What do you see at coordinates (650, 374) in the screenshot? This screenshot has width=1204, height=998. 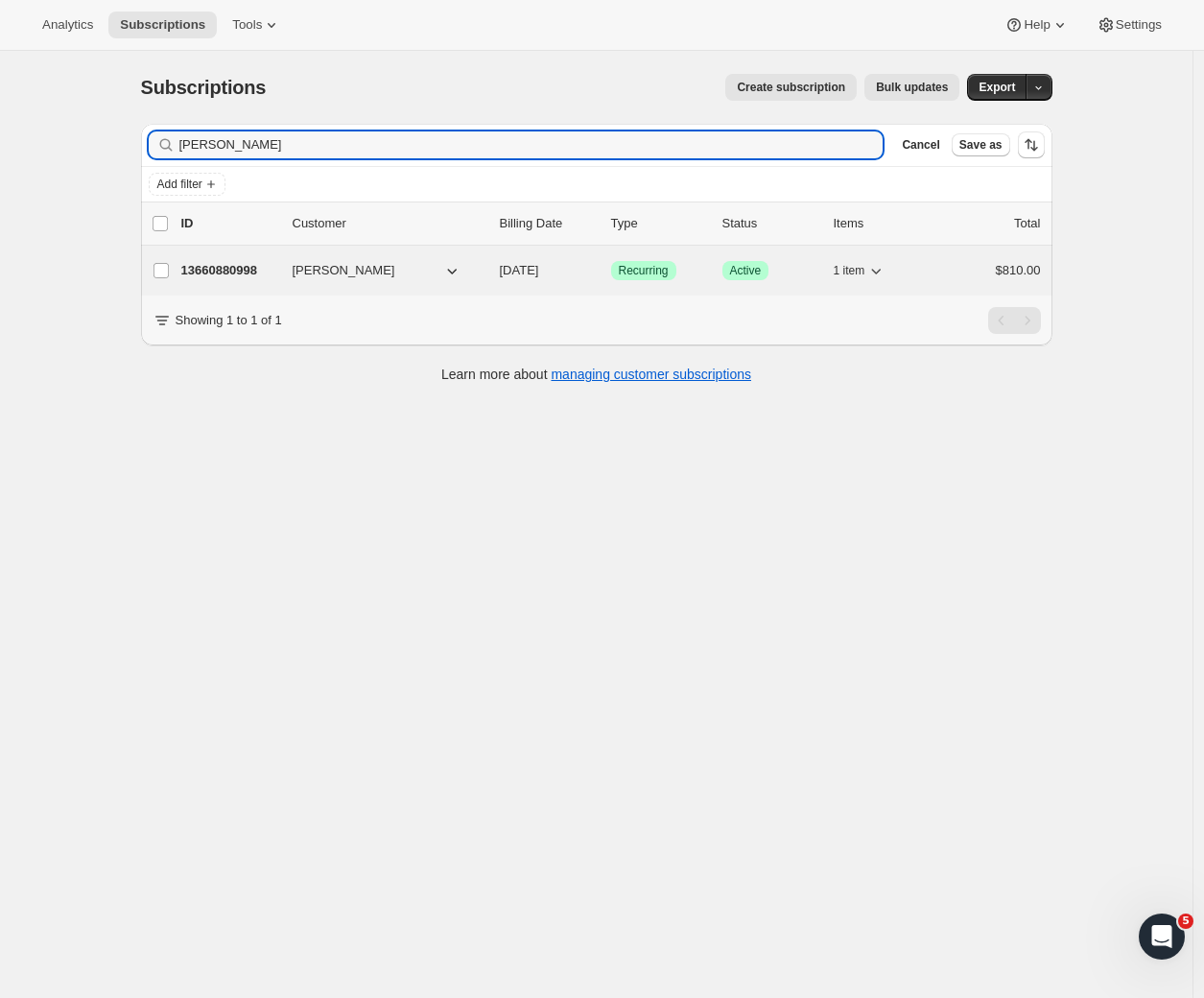 I see `a: managing customer subscriptions` at bounding box center [650, 374].